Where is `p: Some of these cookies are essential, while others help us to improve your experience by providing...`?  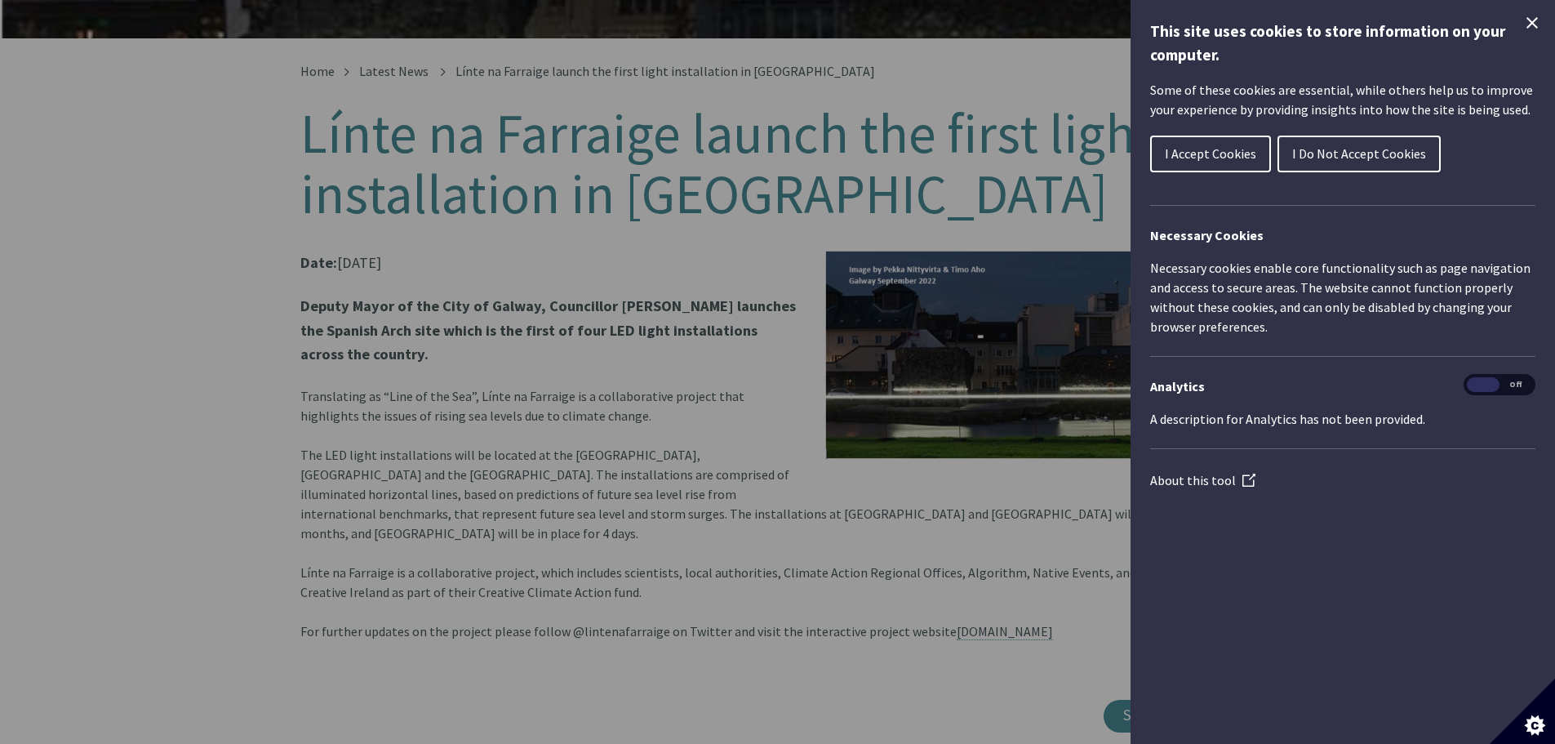 p: Some of these cookies are essential, while others help us to improve your experience by providing... is located at coordinates (1343, 100).